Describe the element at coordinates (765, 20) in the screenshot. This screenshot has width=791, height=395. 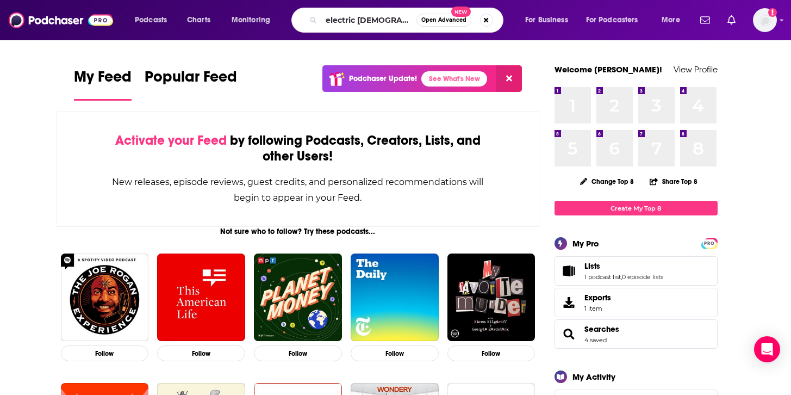
I see `span: Logged in as katiewhorton` at that location.